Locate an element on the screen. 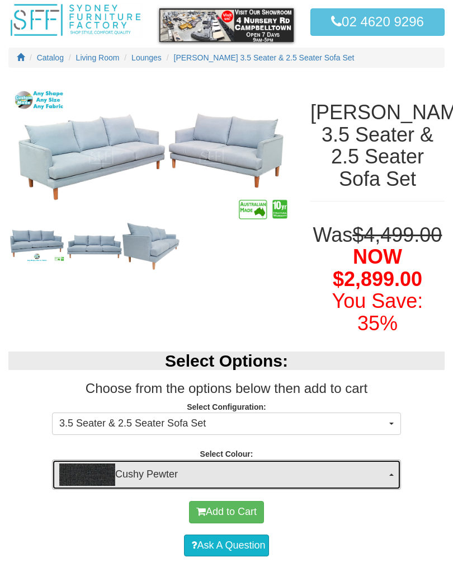  img: showroom.gif is located at coordinates (227, 25).